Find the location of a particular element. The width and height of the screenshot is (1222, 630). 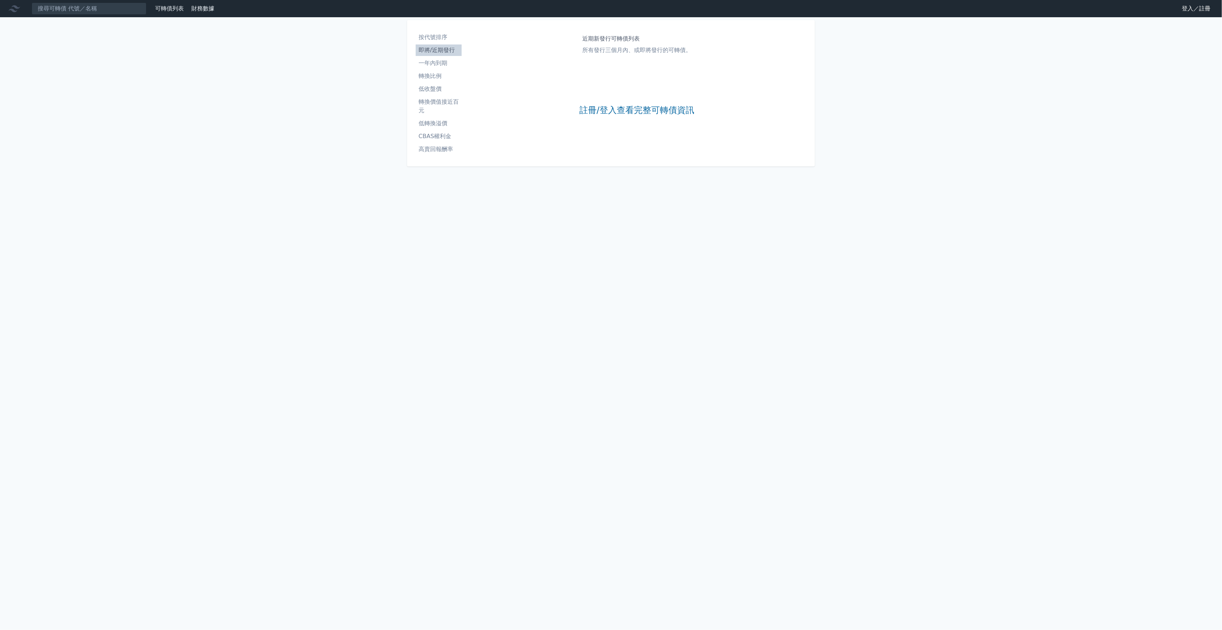

a: 即將/近期發行 is located at coordinates (439, 50).